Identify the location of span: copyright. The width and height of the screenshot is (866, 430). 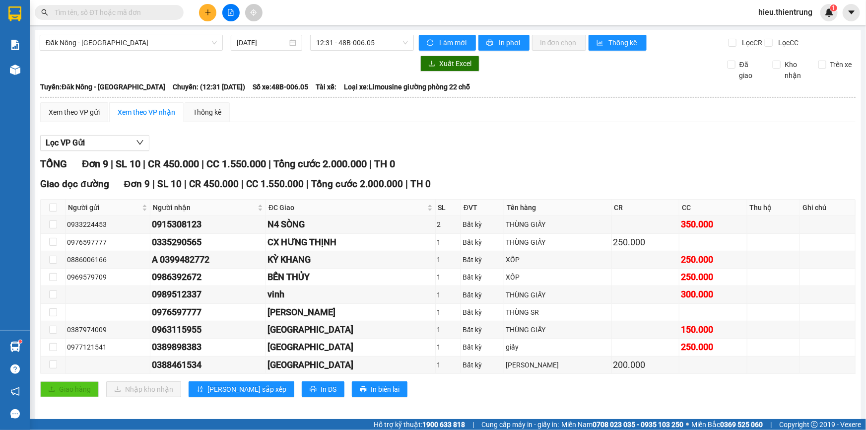
(814, 424).